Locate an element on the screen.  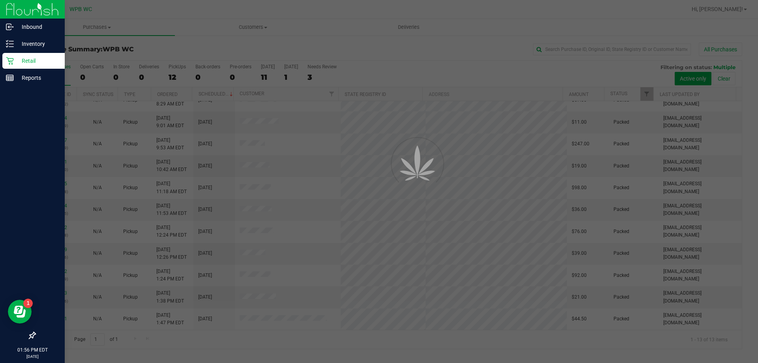
p: Inventory is located at coordinates (38, 44).